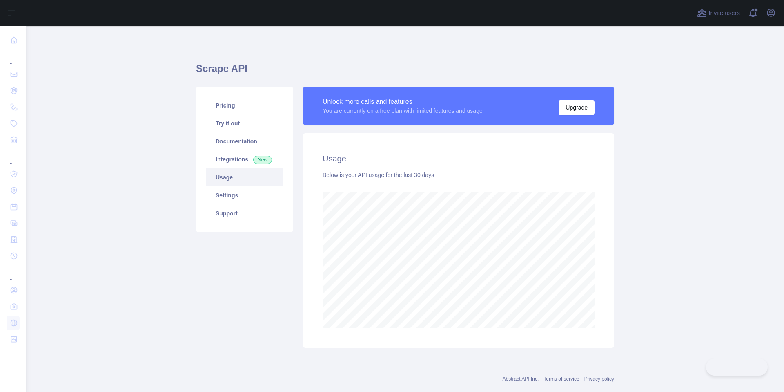 The height and width of the screenshot is (392, 784). I want to click on a: Documentation, so click(245, 141).